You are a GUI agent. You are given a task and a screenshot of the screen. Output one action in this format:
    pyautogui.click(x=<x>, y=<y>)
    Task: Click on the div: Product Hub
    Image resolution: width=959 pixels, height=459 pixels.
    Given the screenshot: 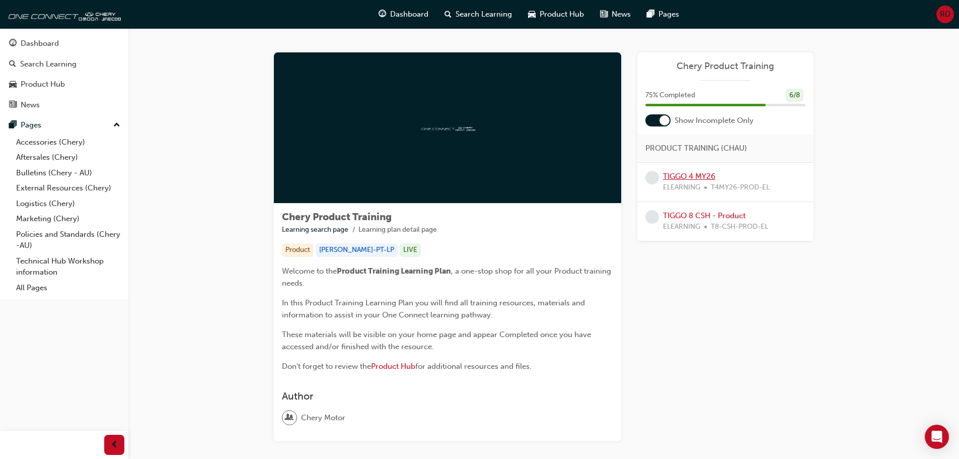 What is the action you would take?
    pyautogui.click(x=43, y=84)
    